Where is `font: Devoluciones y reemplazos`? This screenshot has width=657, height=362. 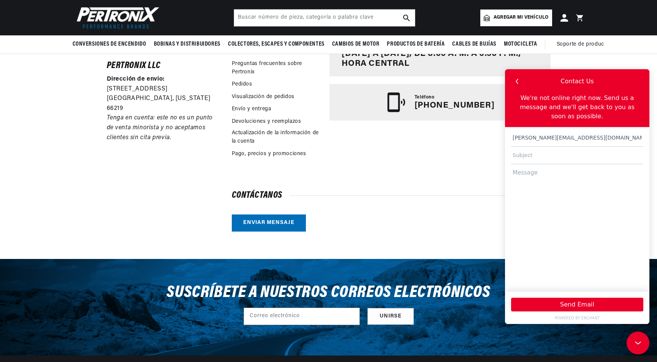 font: Devoluciones y reemplazos is located at coordinates (266, 121).